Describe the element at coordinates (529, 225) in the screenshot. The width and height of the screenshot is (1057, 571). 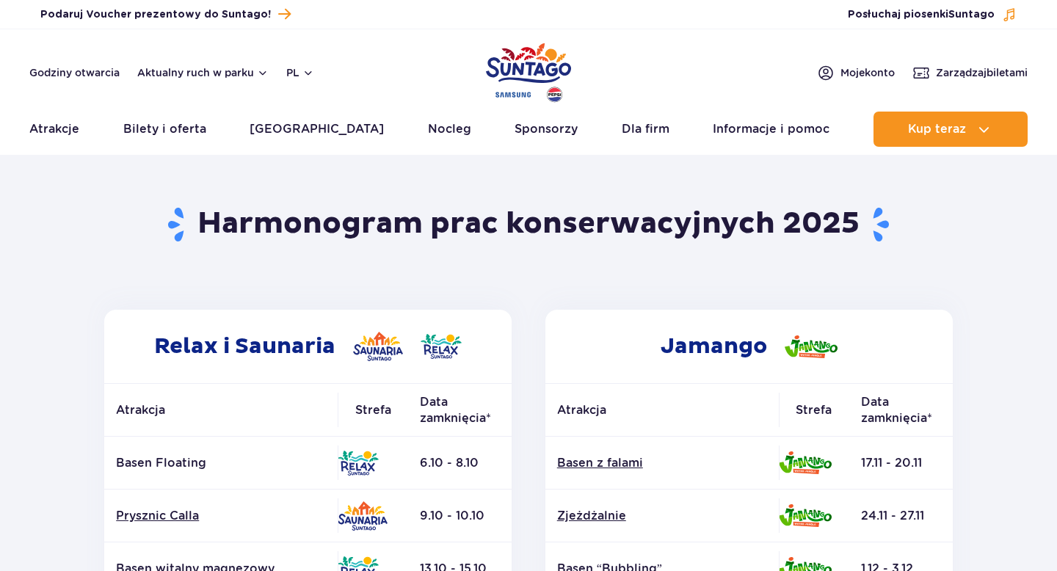
I see `h1: Harmonogram prac konserwacyjnych 2025` at that location.